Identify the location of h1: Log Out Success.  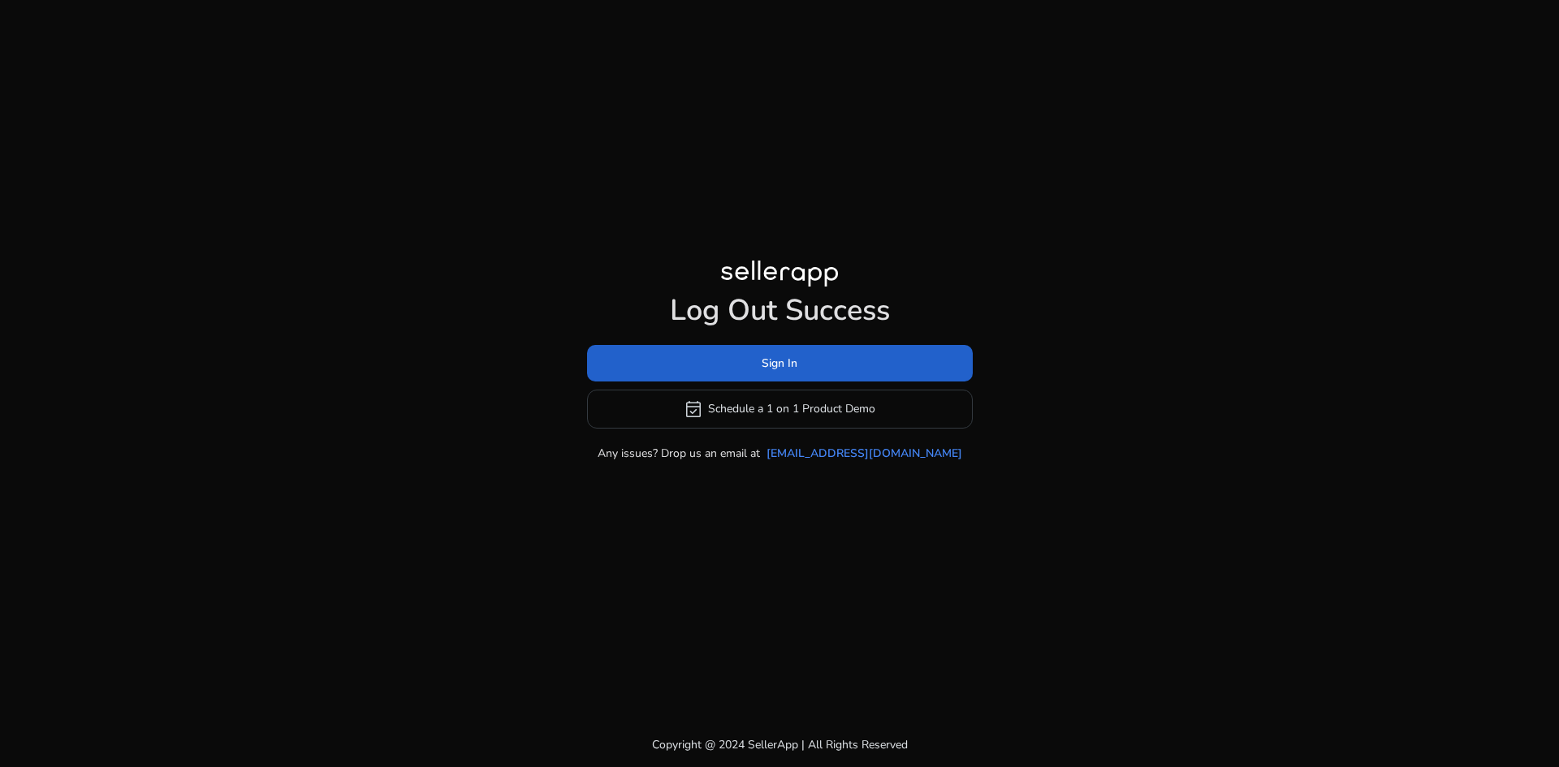
(779, 310).